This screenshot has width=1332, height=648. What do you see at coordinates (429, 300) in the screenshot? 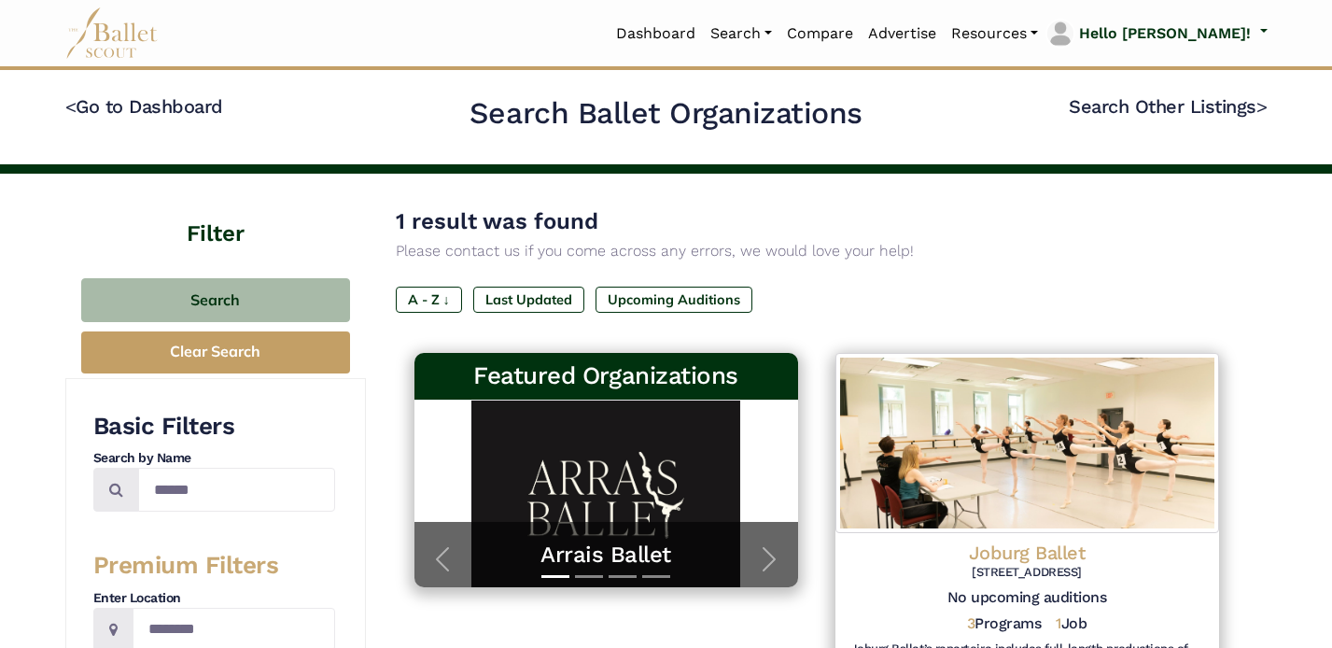
I see `label: A - Z ↓` at bounding box center [429, 300].